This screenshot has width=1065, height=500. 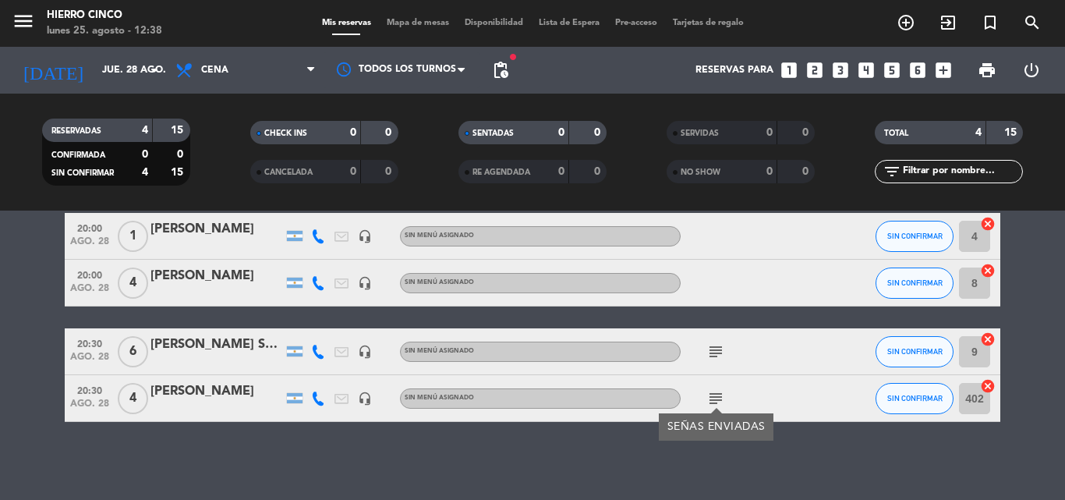 I want to click on div: LOG OUT, so click(x=1031, y=70).